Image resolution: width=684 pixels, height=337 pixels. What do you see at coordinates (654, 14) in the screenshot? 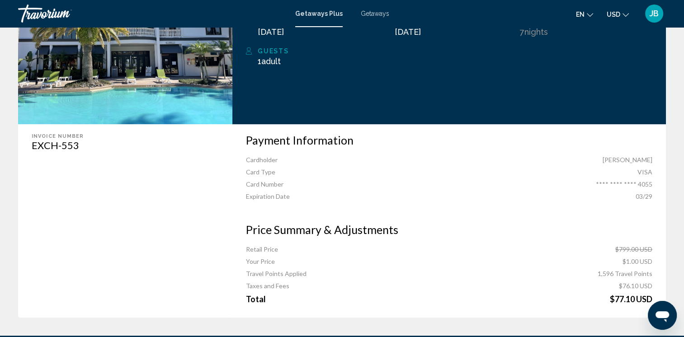
I see `span: JB` at bounding box center [654, 14].